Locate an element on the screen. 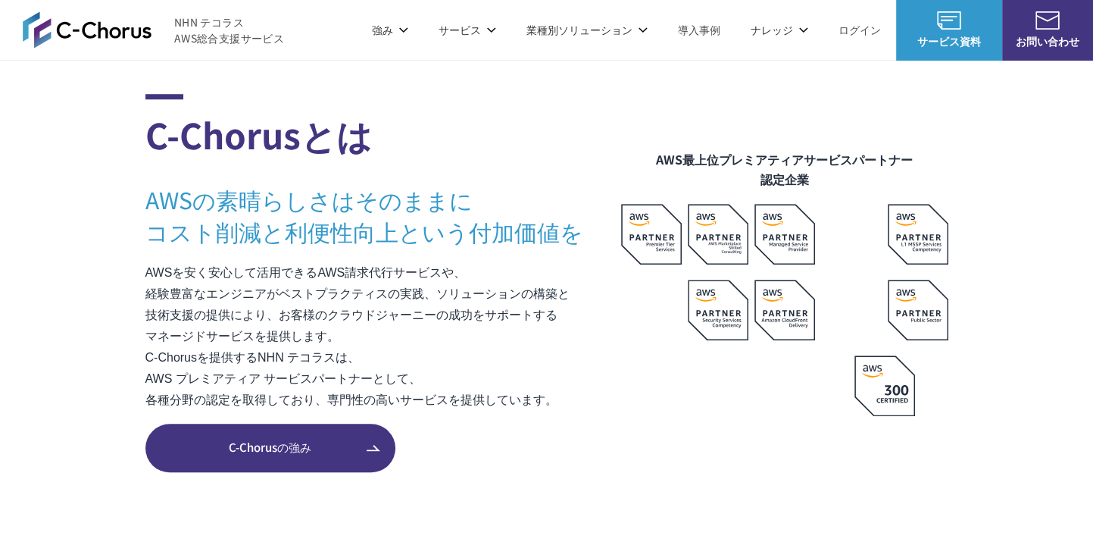 The image size is (1093, 539). a: ログイン is located at coordinates (860, 30).